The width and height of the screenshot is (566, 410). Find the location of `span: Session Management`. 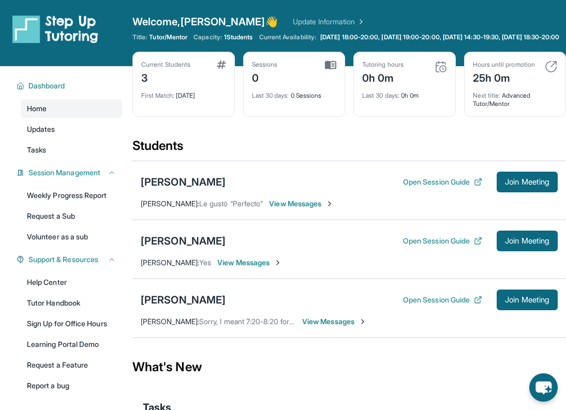

span: Session Management is located at coordinates (64, 173).